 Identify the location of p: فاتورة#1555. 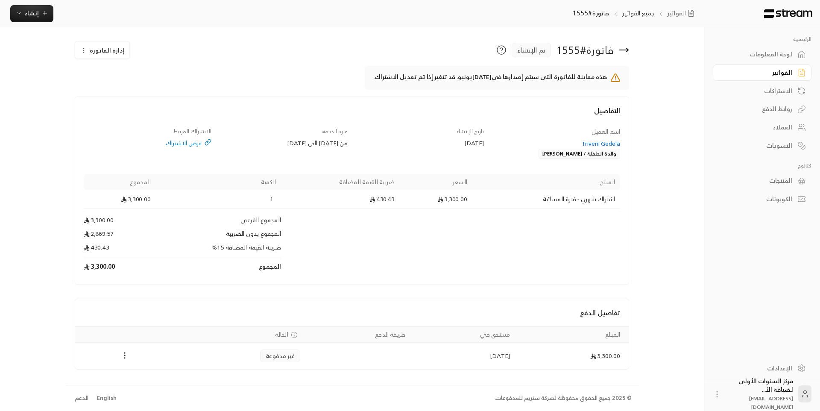
(591, 13).